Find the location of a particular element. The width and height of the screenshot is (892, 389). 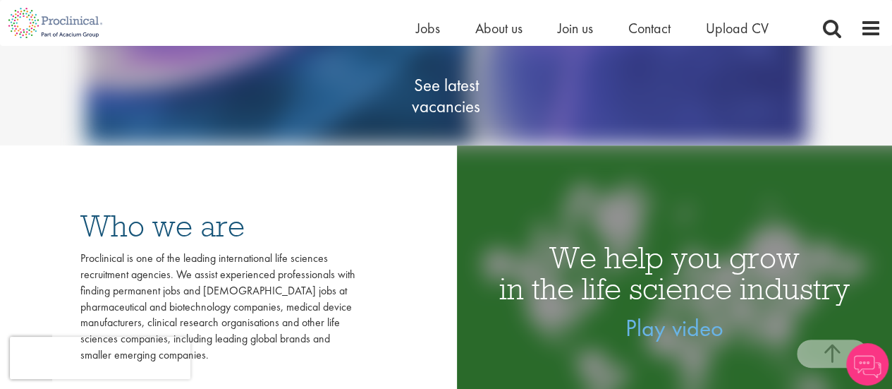

span: Join us is located at coordinates (575, 28).